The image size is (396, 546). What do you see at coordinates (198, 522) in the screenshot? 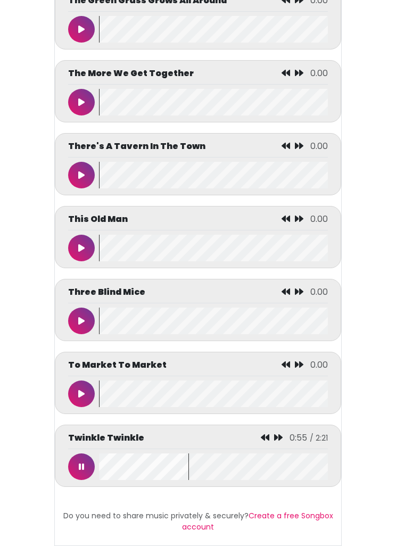
I see `p: Do you need to share music privately & securely?` at bounding box center [198, 522].